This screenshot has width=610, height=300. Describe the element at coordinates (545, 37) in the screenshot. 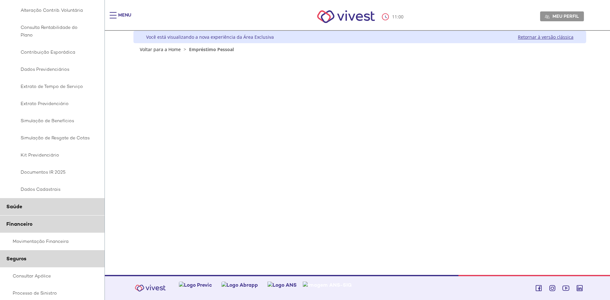

I see `a: Retornar à versão clássica` at that location.